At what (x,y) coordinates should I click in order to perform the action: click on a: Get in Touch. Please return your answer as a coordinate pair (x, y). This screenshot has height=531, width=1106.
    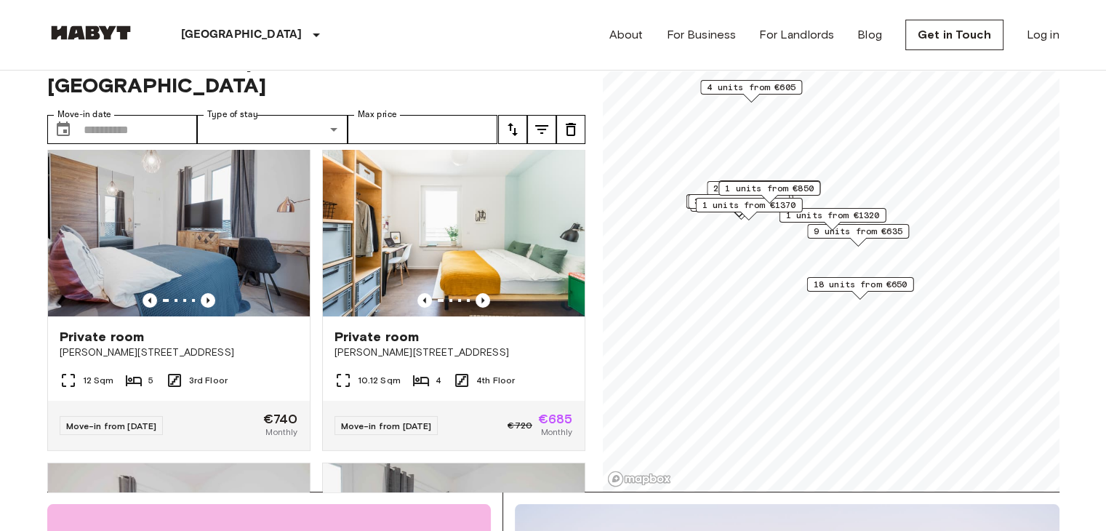
    Looking at the image, I should click on (954, 35).